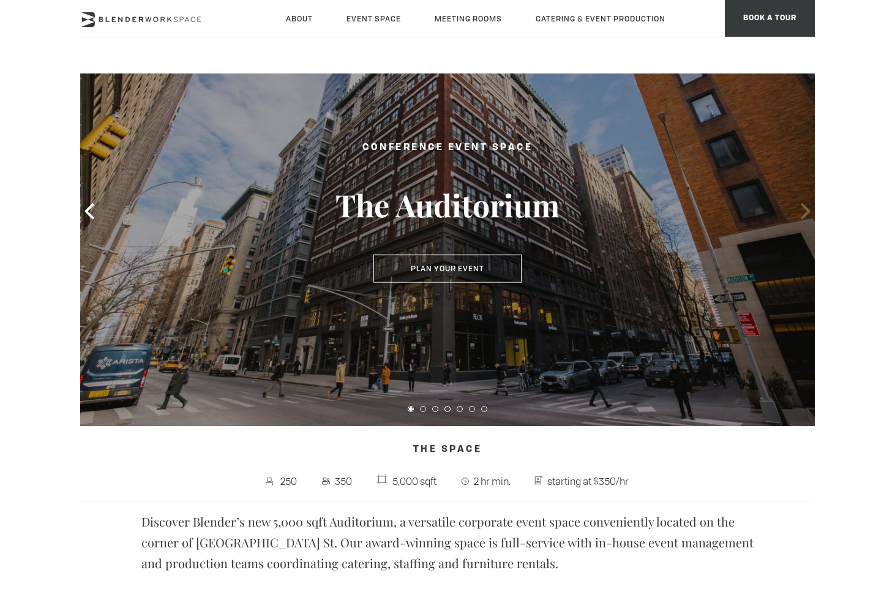 The width and height of the screenshot is (895, 608). I want to click on h3: The Auditorium, so click(448, 205).